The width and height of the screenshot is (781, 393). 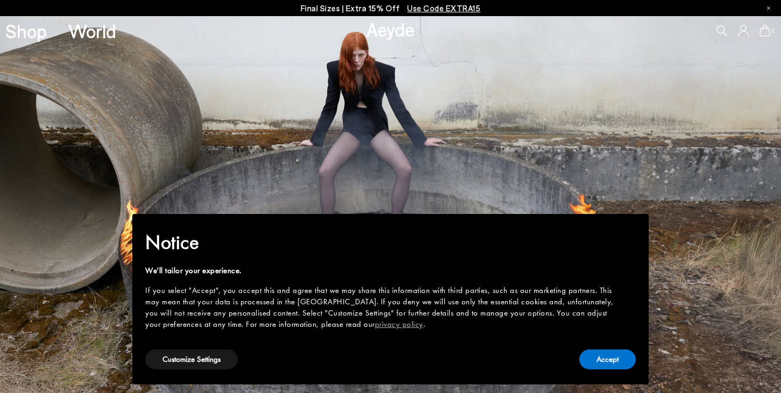 What do you see at coordinates (399, 324) in the screenshot?
I see `a: privacy policy` at bounding box center [399, 324].